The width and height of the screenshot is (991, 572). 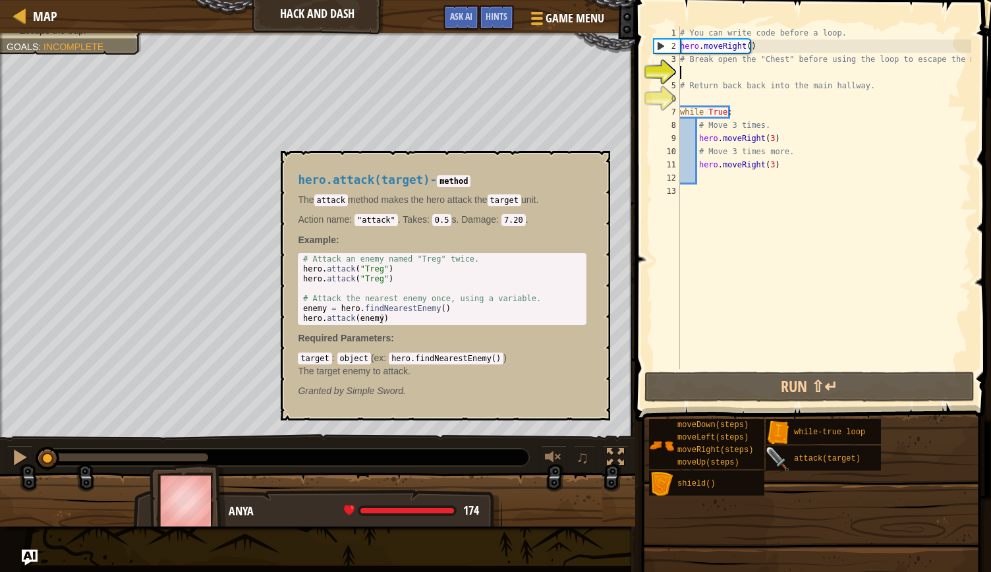 I want to click on span: Hints, so click(x=496, y=16).